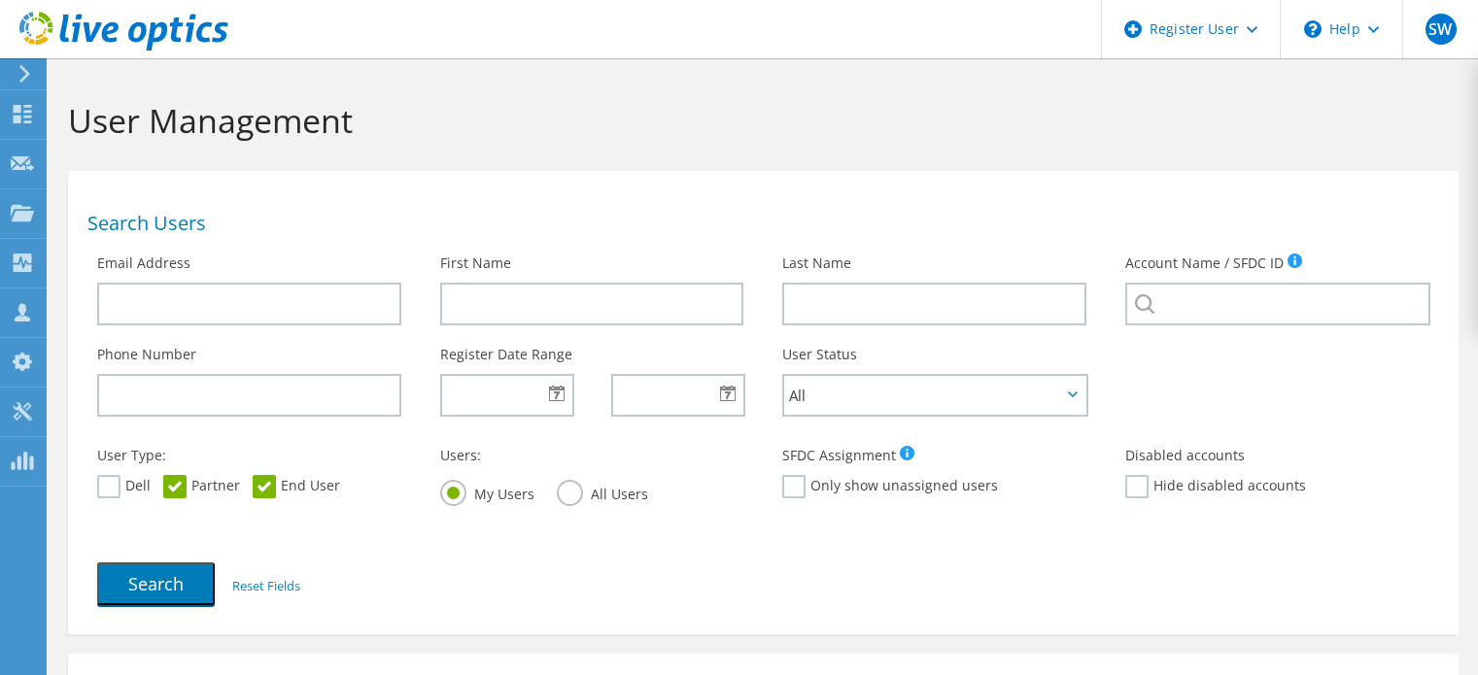  I want to click on a: Reset Fields, so click(266, 586).